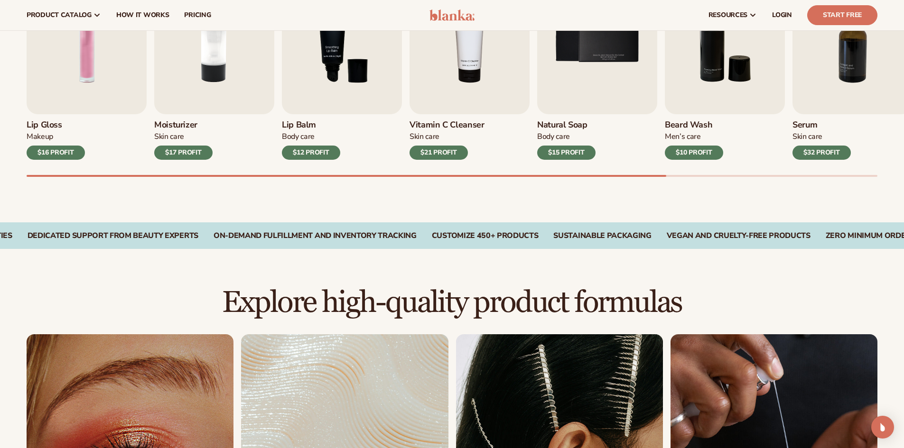 The image size is (904, 448). Describe the element at coordinates (485, 236) in the screenshot. I see `div: CUSTOMIZE 450+ PRODUCTS` at that location.